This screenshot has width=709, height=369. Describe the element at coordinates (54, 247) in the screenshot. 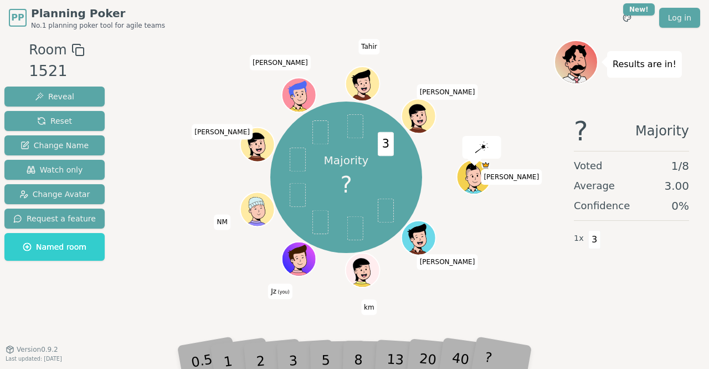

I see `button: Named room` at that location.